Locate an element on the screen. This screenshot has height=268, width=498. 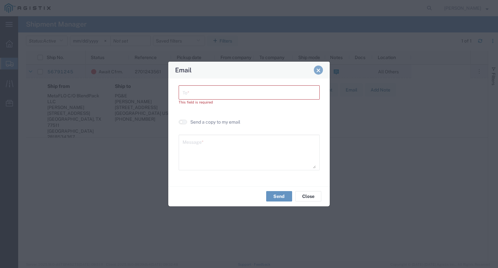
h4: Email is located at coordinates (183, 70).